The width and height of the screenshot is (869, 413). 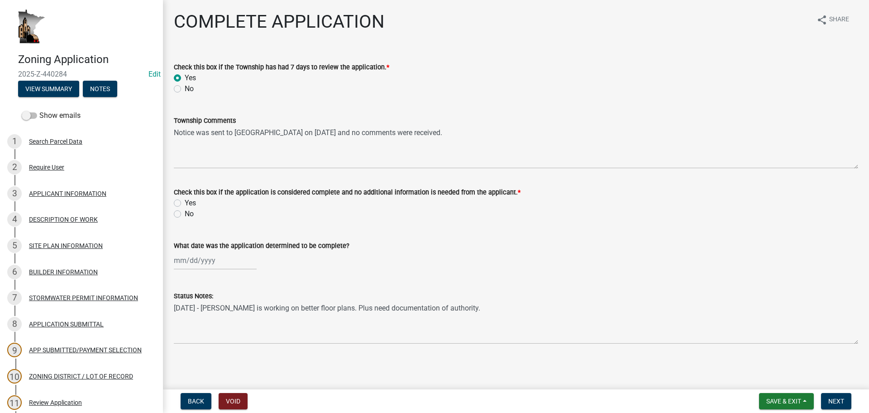 What do you see at coordinates (51, 115) in the screenshot?
I see `label: Show emails` at bounding box center [51, 115].